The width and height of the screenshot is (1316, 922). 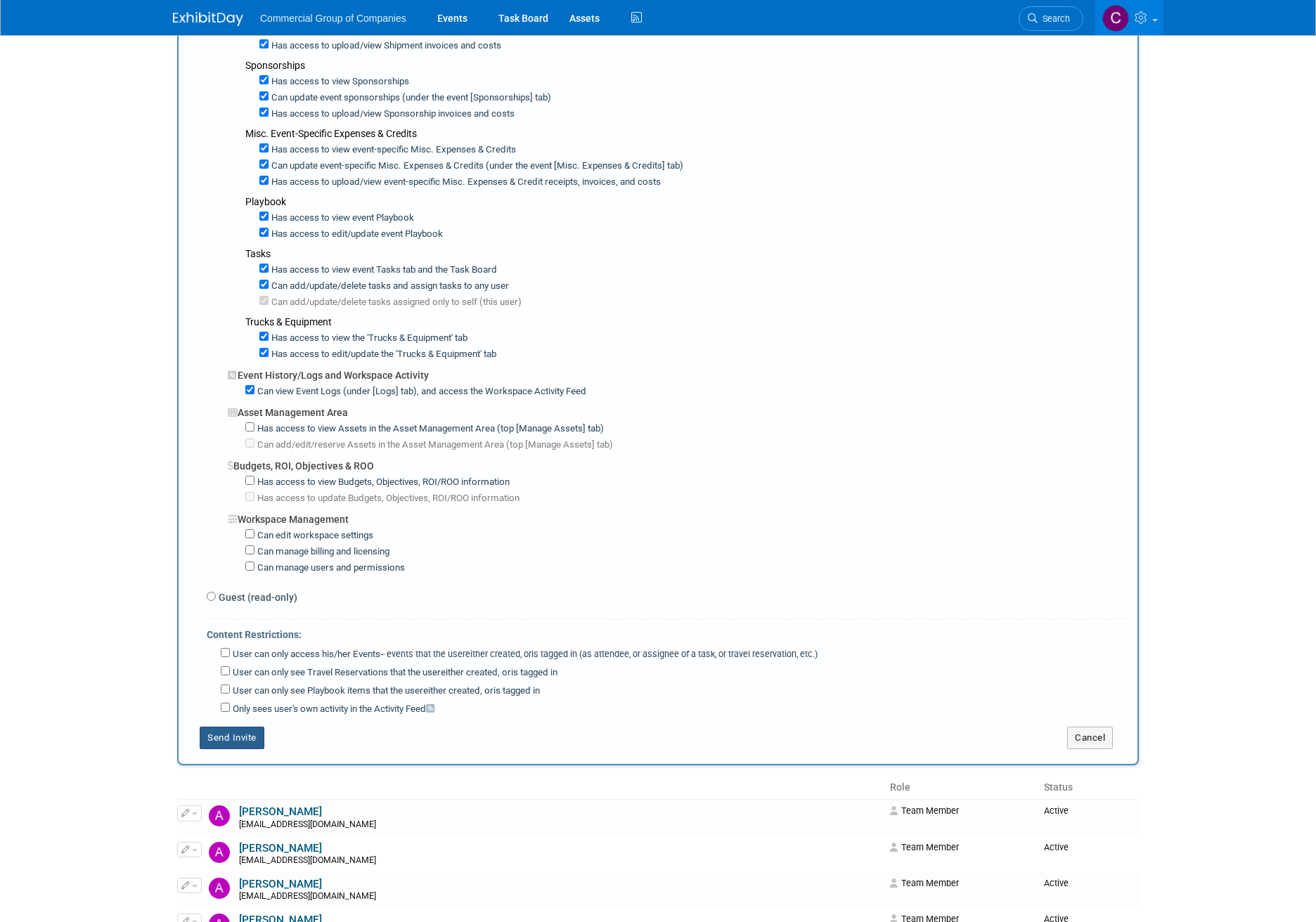 What do you see at coordinates (677, 372) in the screenshot?
I see `div: Event History/Logs and Workspace Activity` at bounding box center [677, 372].